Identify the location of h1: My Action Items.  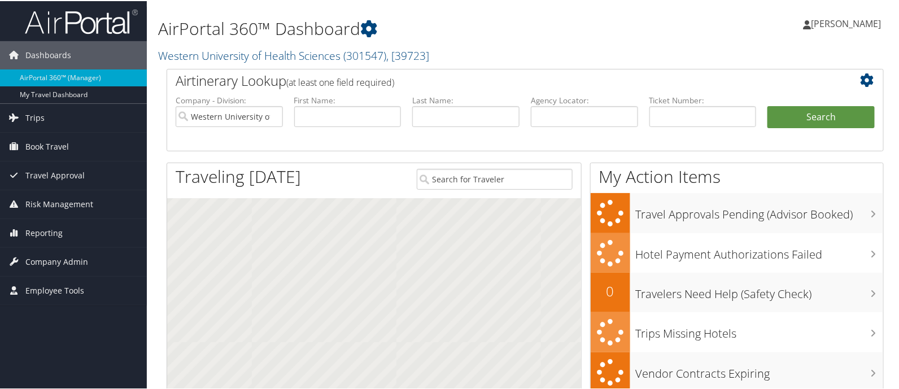
(737, 176).